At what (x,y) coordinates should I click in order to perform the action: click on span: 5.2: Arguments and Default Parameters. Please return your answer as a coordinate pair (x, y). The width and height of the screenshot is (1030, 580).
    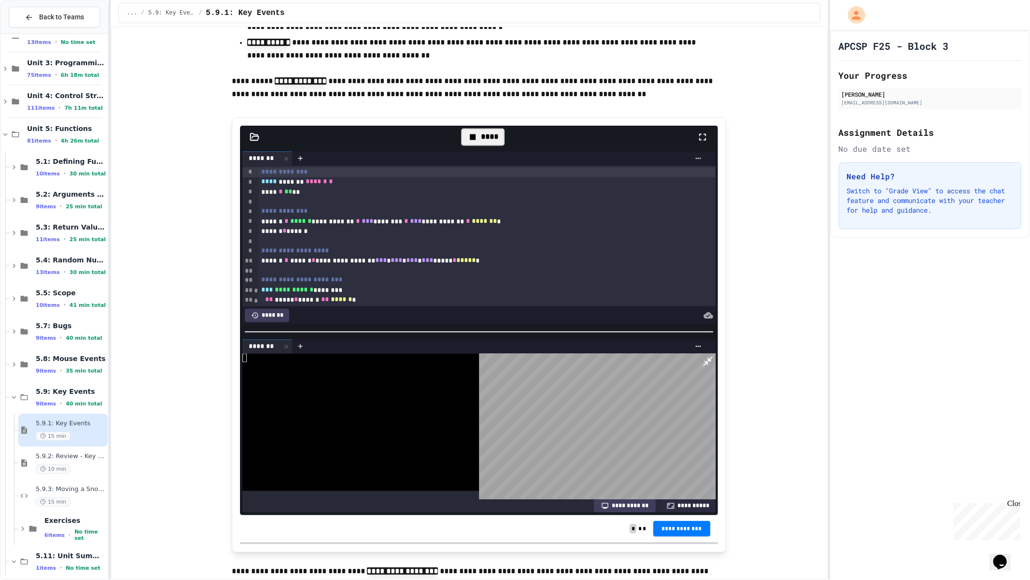
    Looking at the image, I should click on (71, 194).